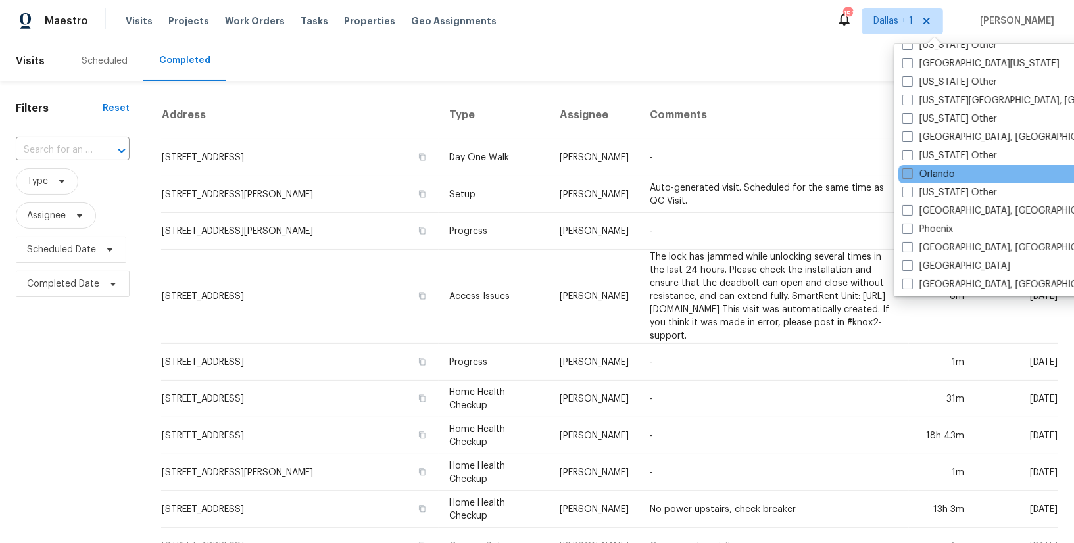  I want to click on th: Comments, so click(774, 115).